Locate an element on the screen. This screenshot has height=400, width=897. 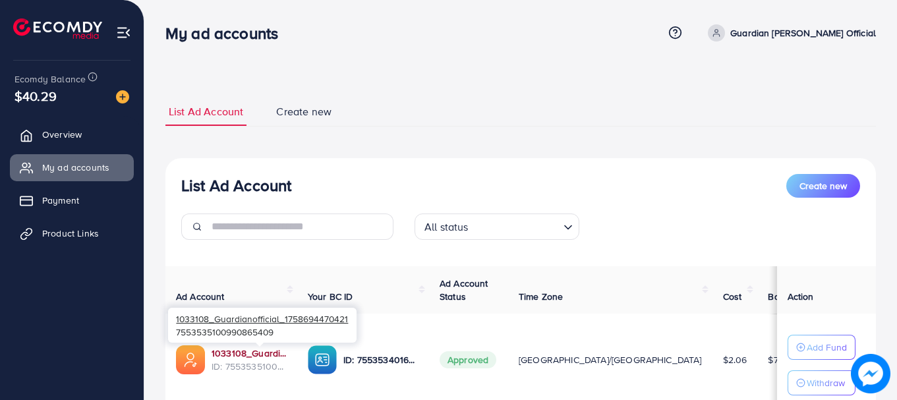
input: Search for option is located at coordinates (516, 225).